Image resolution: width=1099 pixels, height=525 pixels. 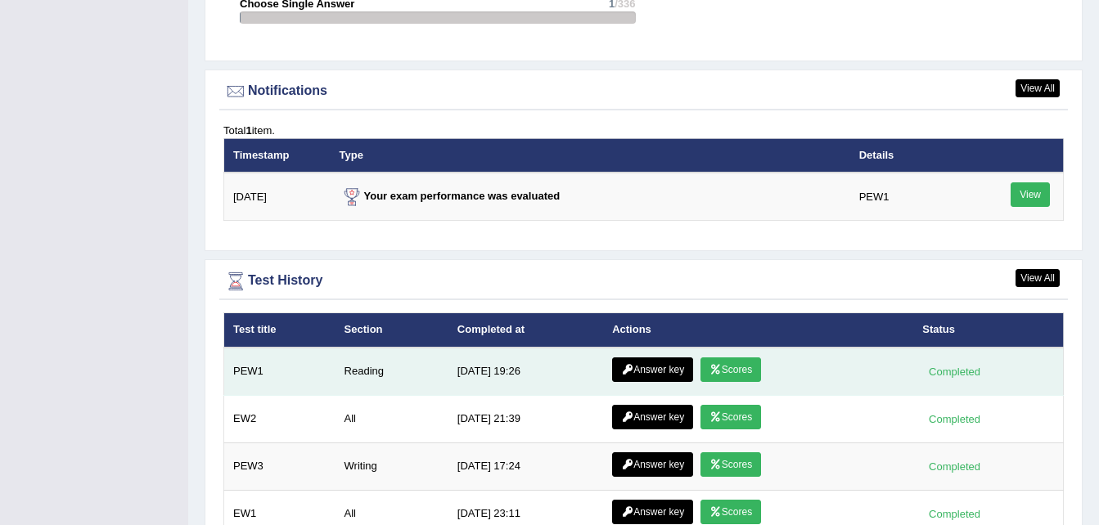 What do you see at coordinates (280, 331) in the screenshot?
I see `th: Test title` at bounding box center [280, 331].